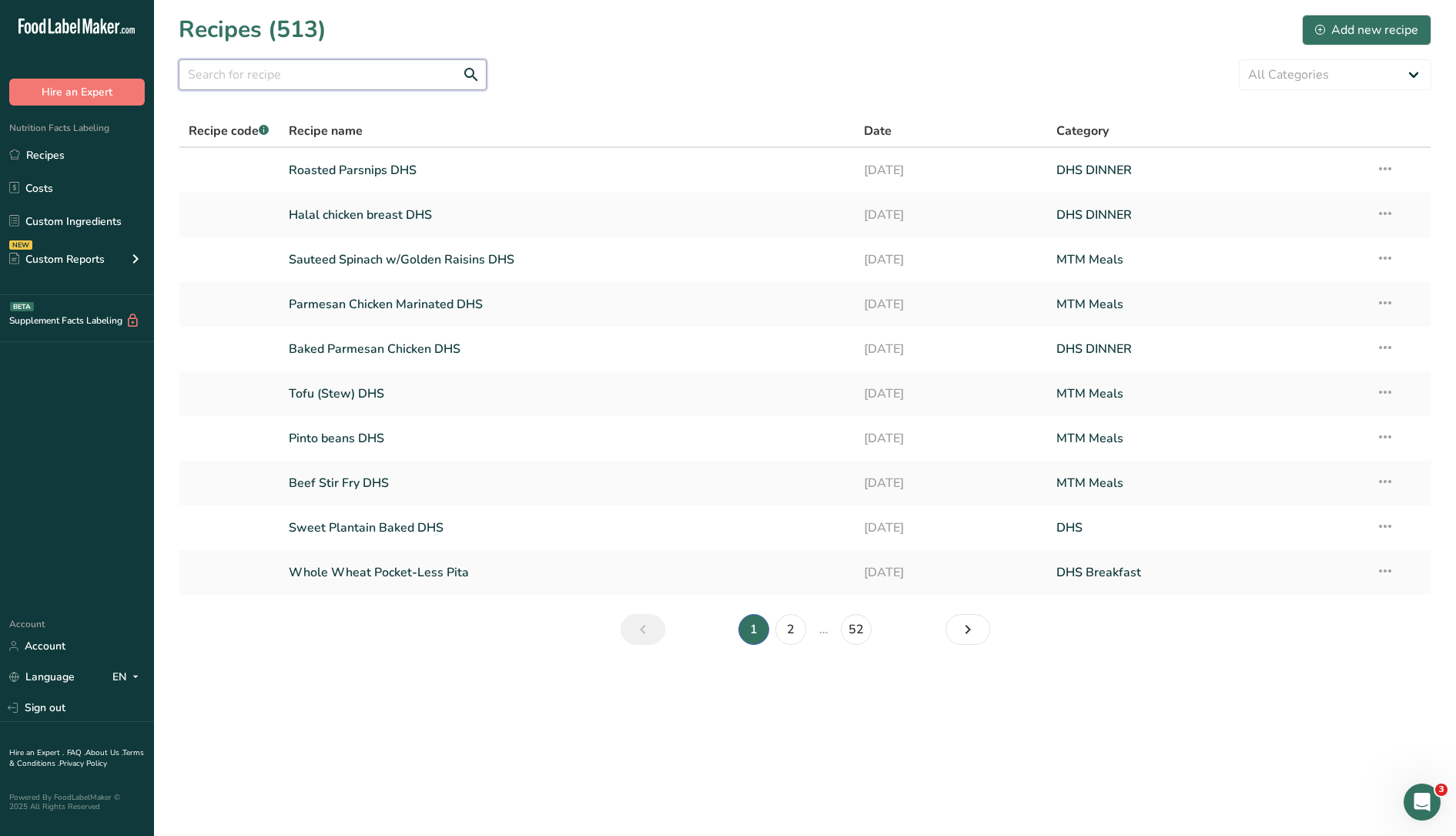 This screenshot has width=1456, height=836. I want to click on a: DHS Breakfast, so click(1207, 572).